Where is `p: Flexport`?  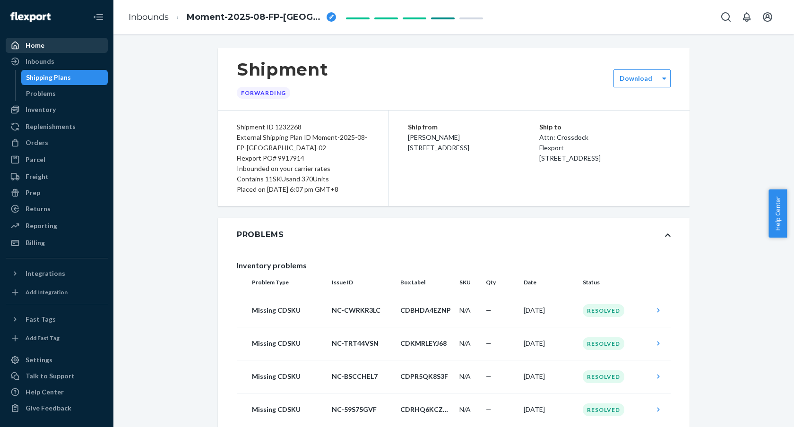 p: Flexport is located at coordinates (605, 148).